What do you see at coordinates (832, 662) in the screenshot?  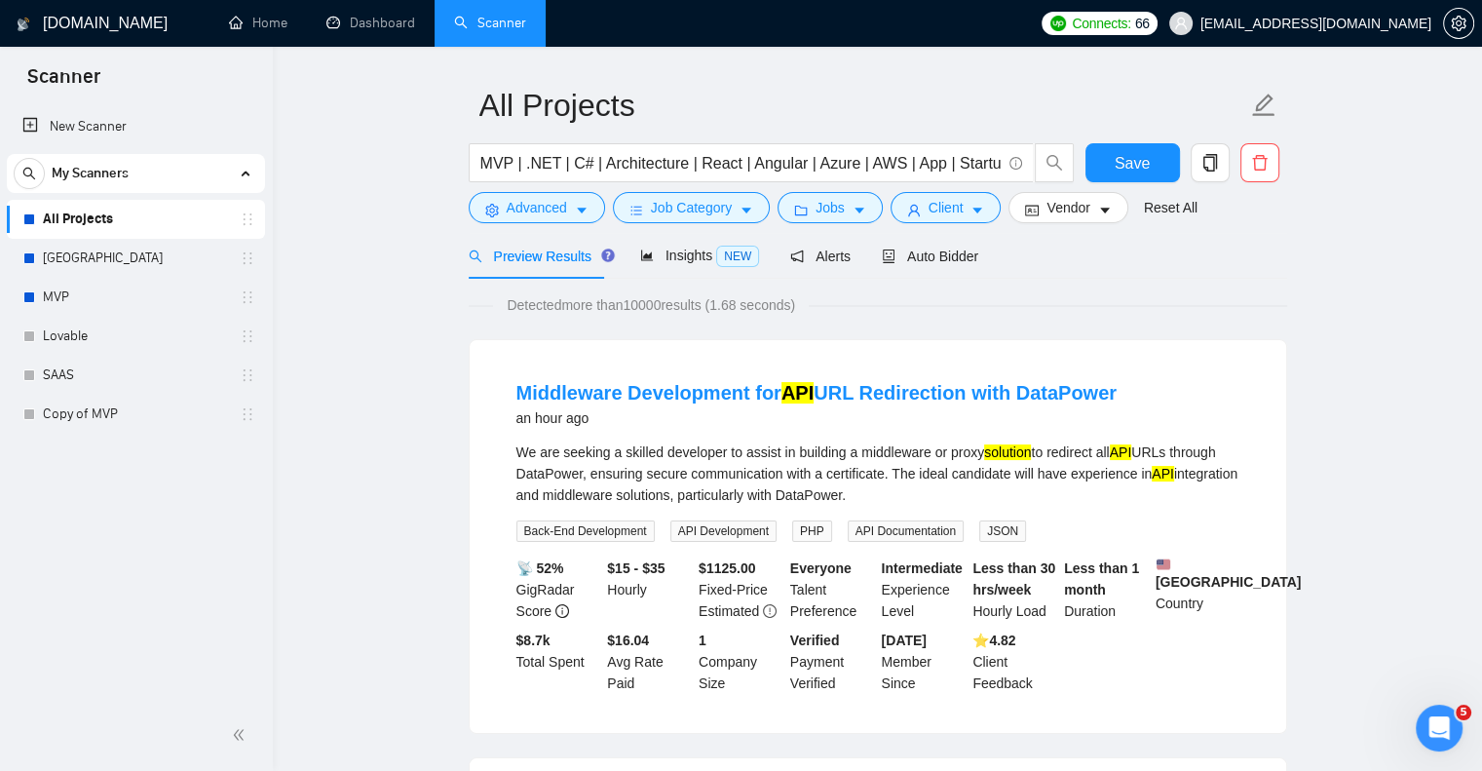 I see `div: Payment Verified` at bounding box center [832, 662].